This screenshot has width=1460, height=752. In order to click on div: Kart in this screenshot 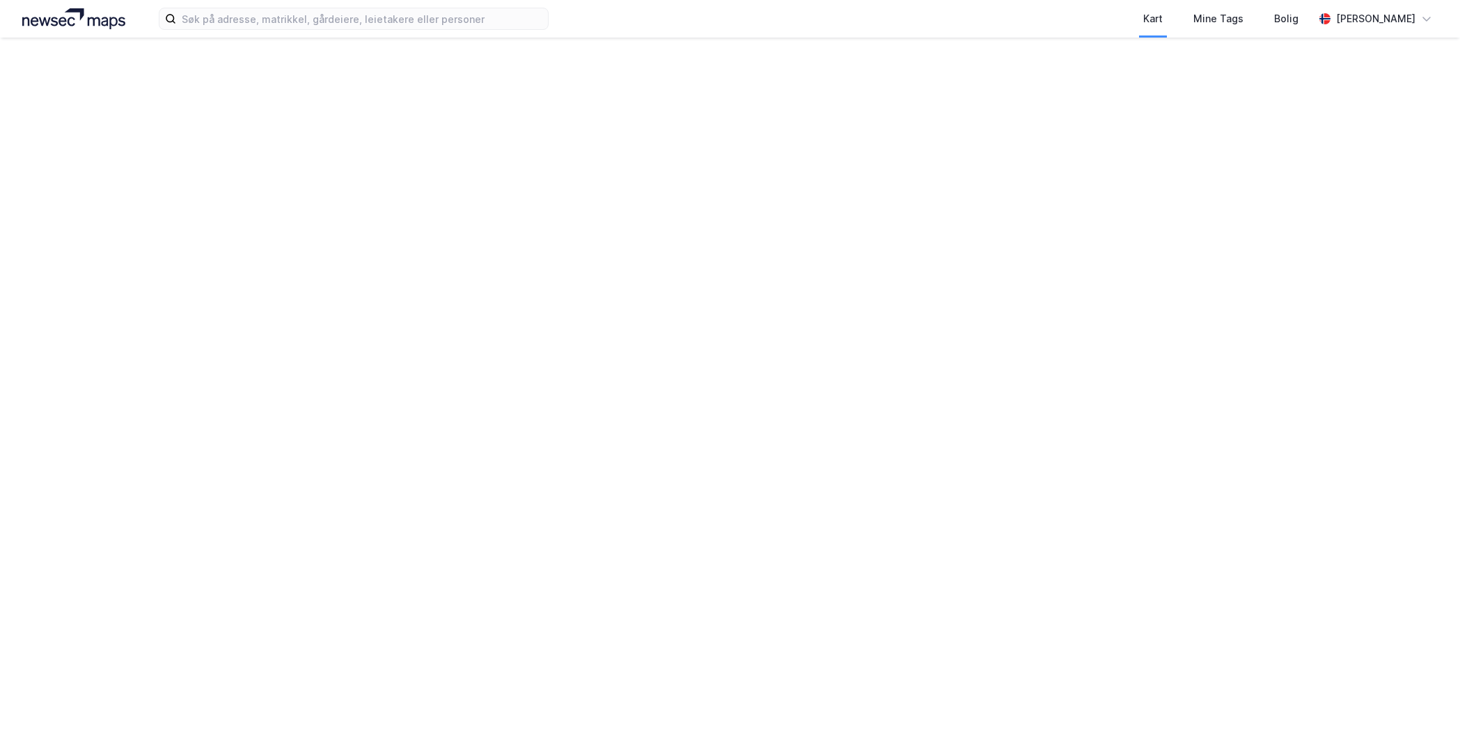, I will do `click(1153, 19)`.